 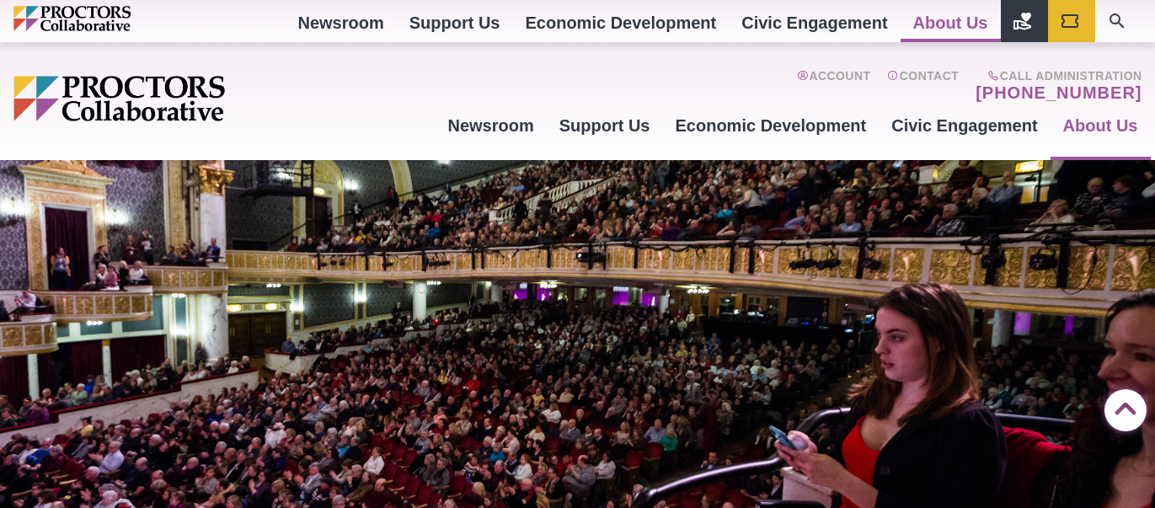 What do you see at coordinates (1122, 407) in the screenshot?
I see `a: Back to Top` at bounding box center [1122, 407].